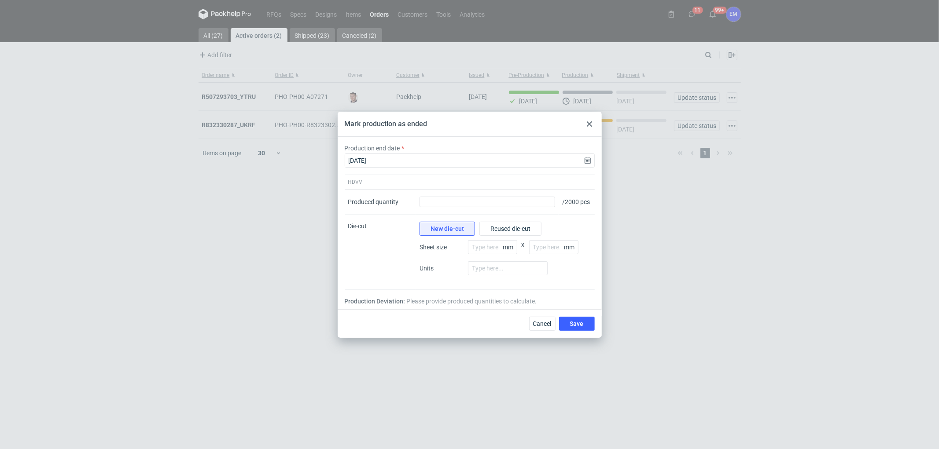 The height and width of the screenshot is (449, 939). I want to click on button: Reused die-cut, so click(510, 229).